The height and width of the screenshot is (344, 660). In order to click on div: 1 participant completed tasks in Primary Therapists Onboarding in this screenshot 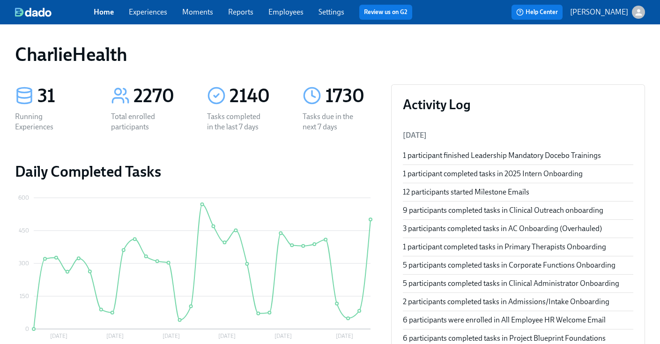, I will do `click(518, 247)`.